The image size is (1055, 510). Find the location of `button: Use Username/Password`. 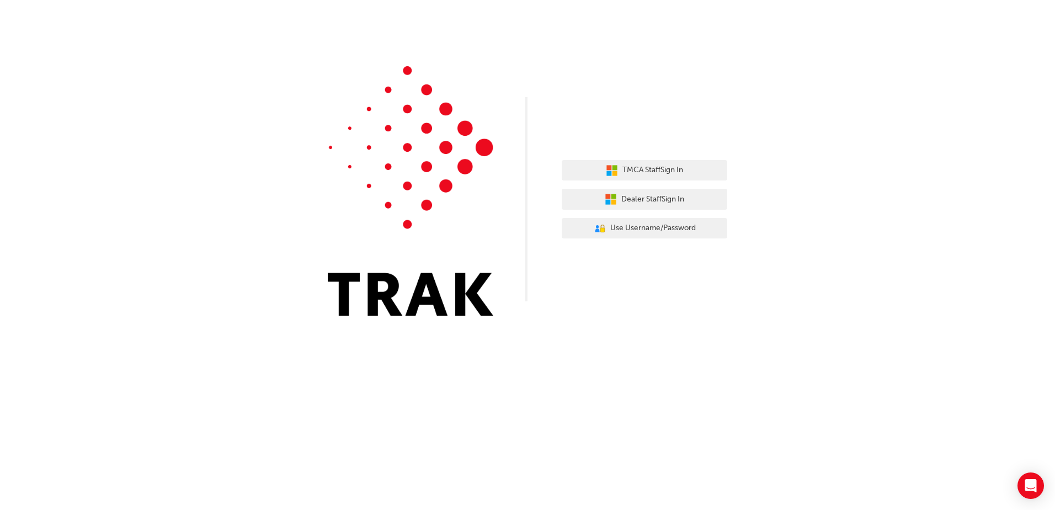

button: Use Username/Password is located at coordinates (644, 228).